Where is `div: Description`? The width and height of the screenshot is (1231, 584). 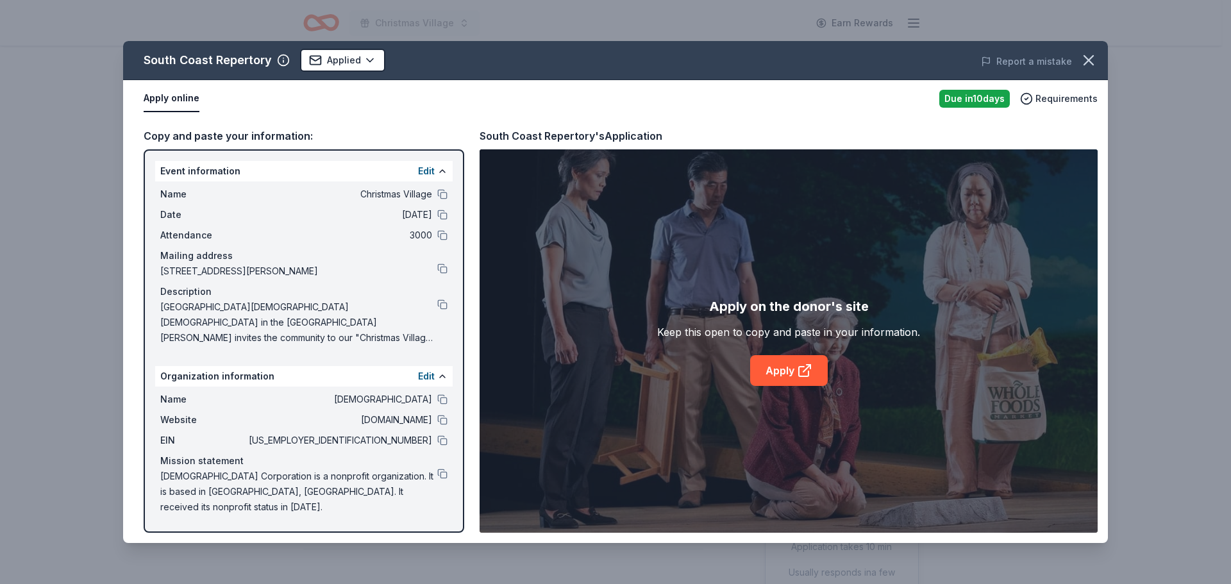
div: Description is located at coordinates (304, 292).